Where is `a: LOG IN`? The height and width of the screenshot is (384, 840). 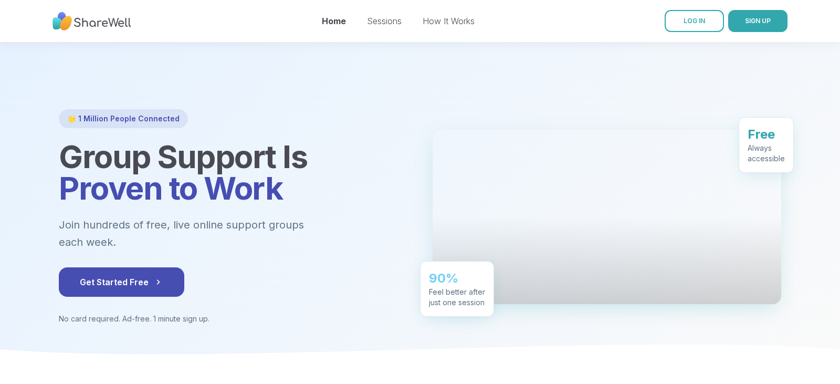
a: LOG IN is located at coordinates (694, 21).